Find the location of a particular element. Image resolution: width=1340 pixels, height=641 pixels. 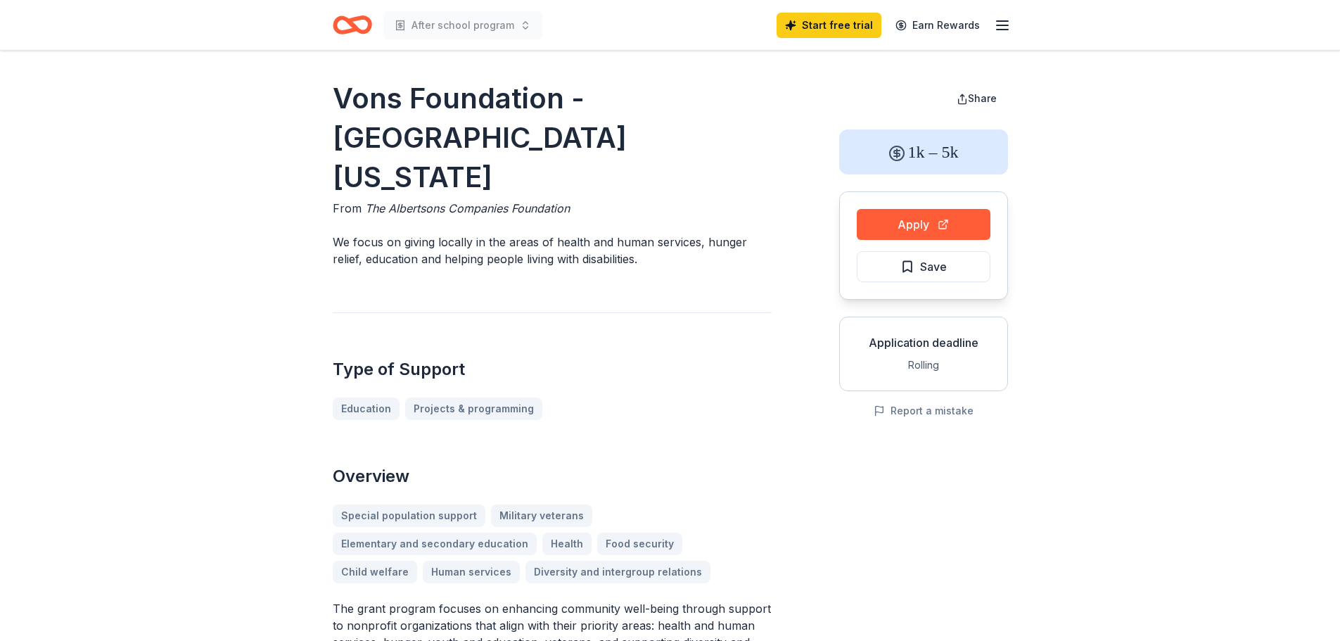

p: We focus on giving locally in the areas of health and human services, hunger relief, education an... is located at coordinates (552, 250).